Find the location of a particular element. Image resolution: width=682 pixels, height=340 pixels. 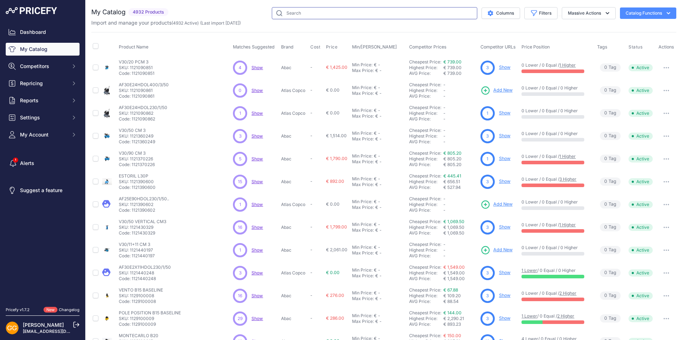

p: Abac is located at coordinates (294, 159).